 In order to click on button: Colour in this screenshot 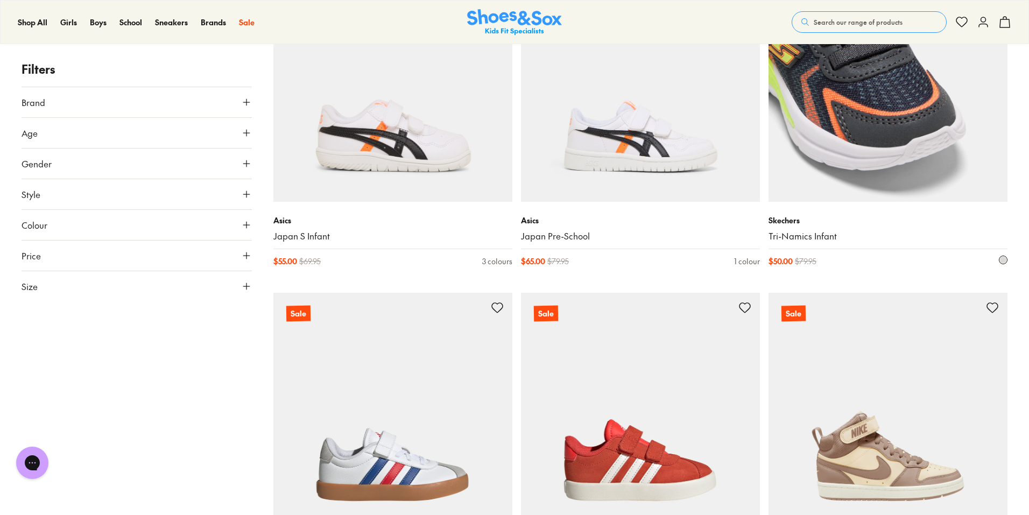, I will do `click(137, 225)`.